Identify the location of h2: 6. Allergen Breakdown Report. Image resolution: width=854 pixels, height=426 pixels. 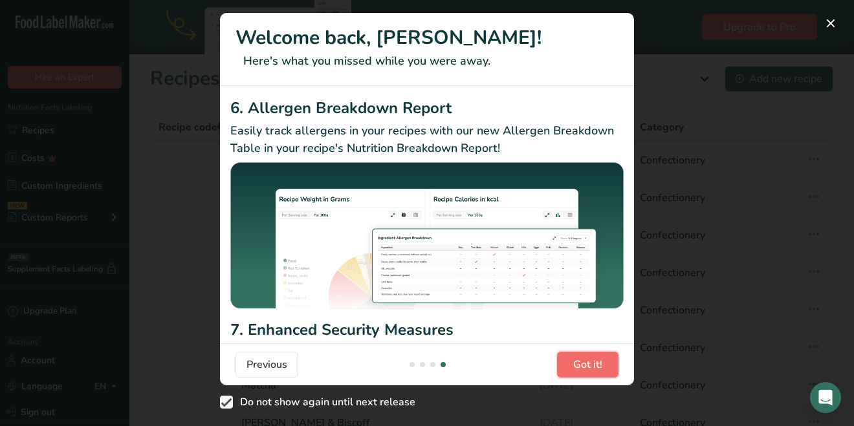
(427, 108).